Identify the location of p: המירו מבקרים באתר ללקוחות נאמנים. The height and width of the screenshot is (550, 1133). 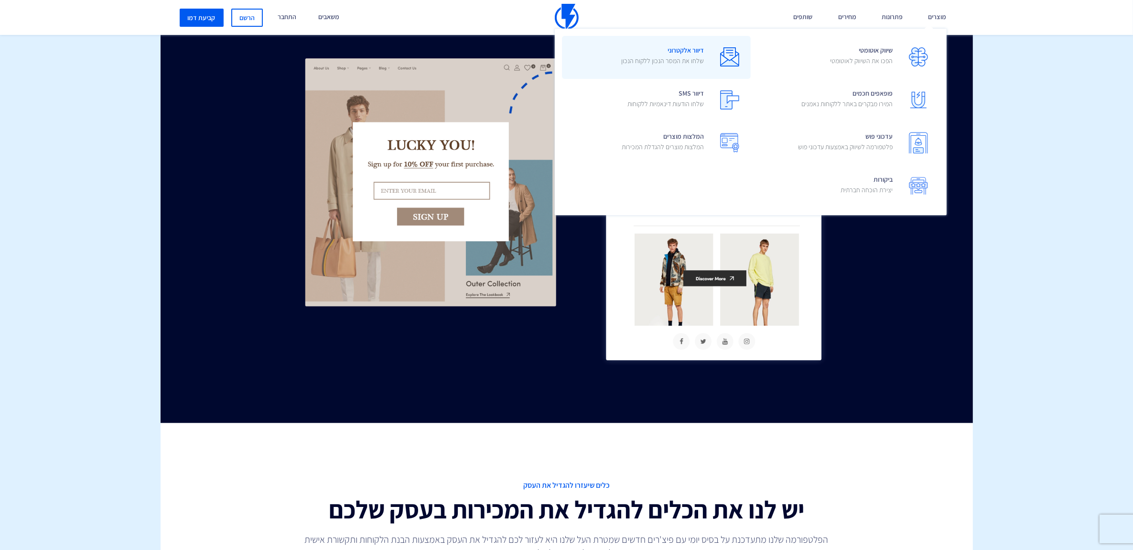
(848, 104).